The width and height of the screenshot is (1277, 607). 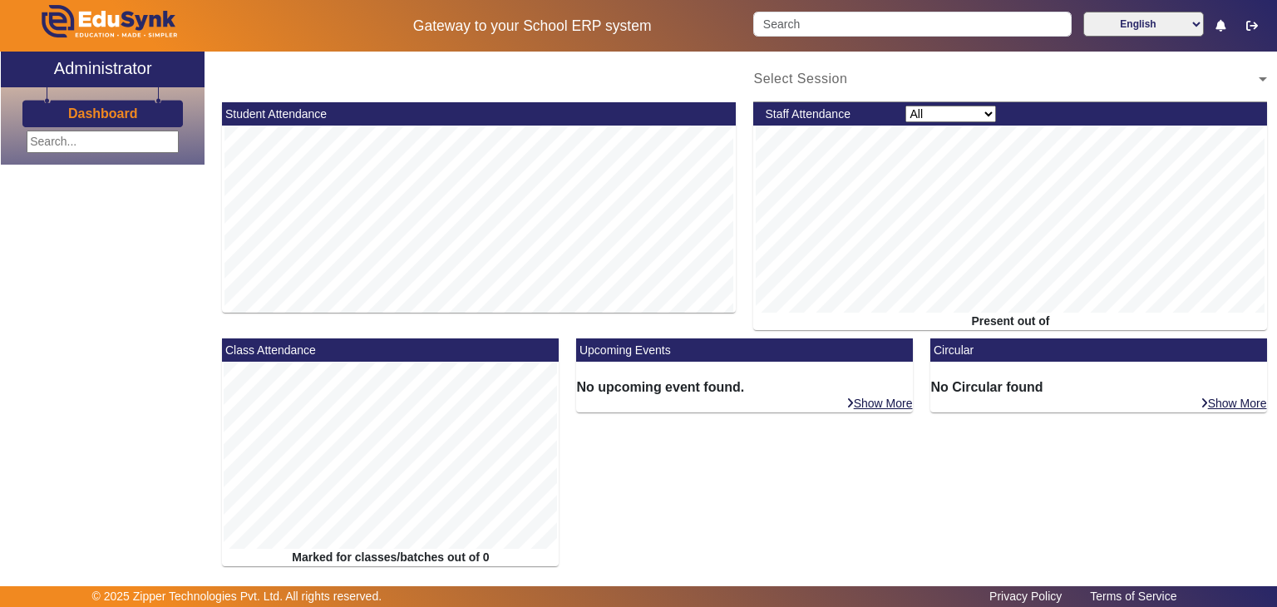 What do you see at coordinates (1098, 387) in the screenshot?
I see `h6: No Circular found` at bounding box center [1098, 387].